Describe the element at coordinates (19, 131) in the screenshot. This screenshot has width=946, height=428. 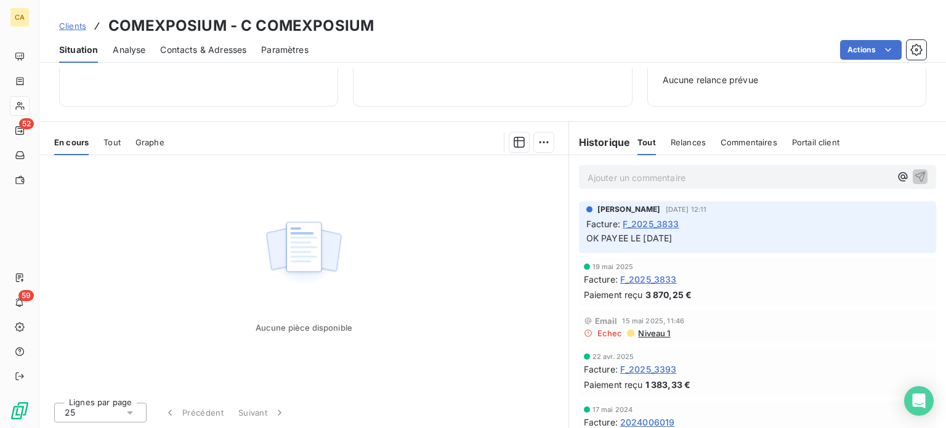
I see `a: 52` at that location.